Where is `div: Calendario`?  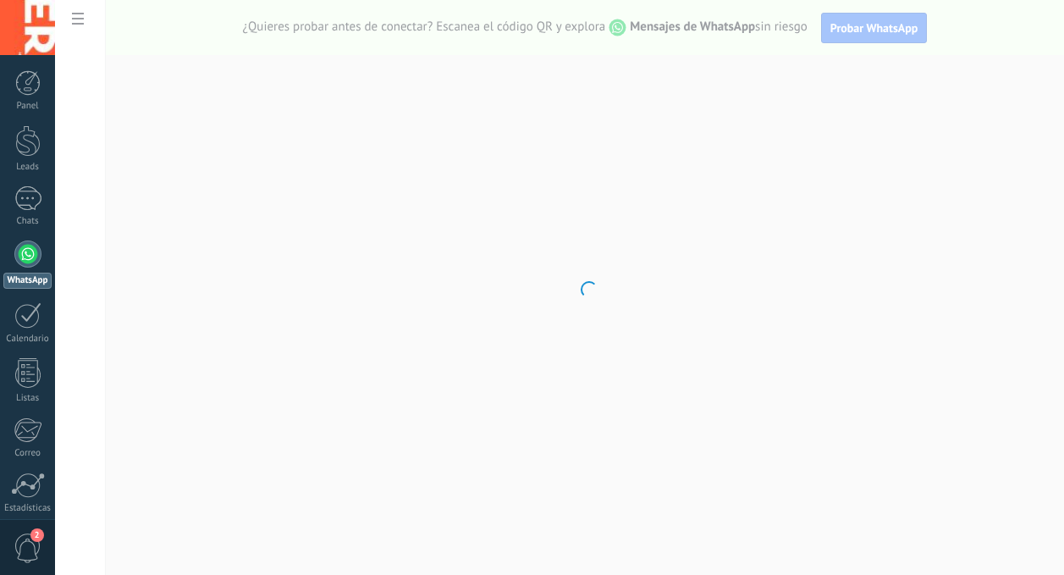 div: Calendario is located at coordinates (28, 339).